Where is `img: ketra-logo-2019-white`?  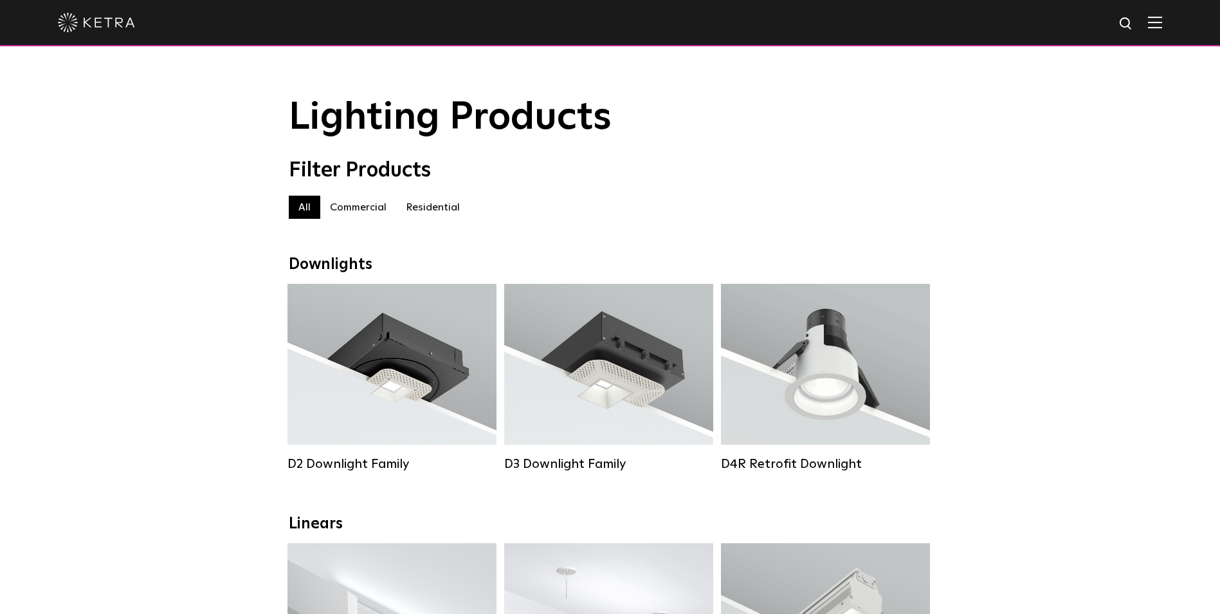 img: ketra-logo-2019-white is located at coordinates (96, 23).